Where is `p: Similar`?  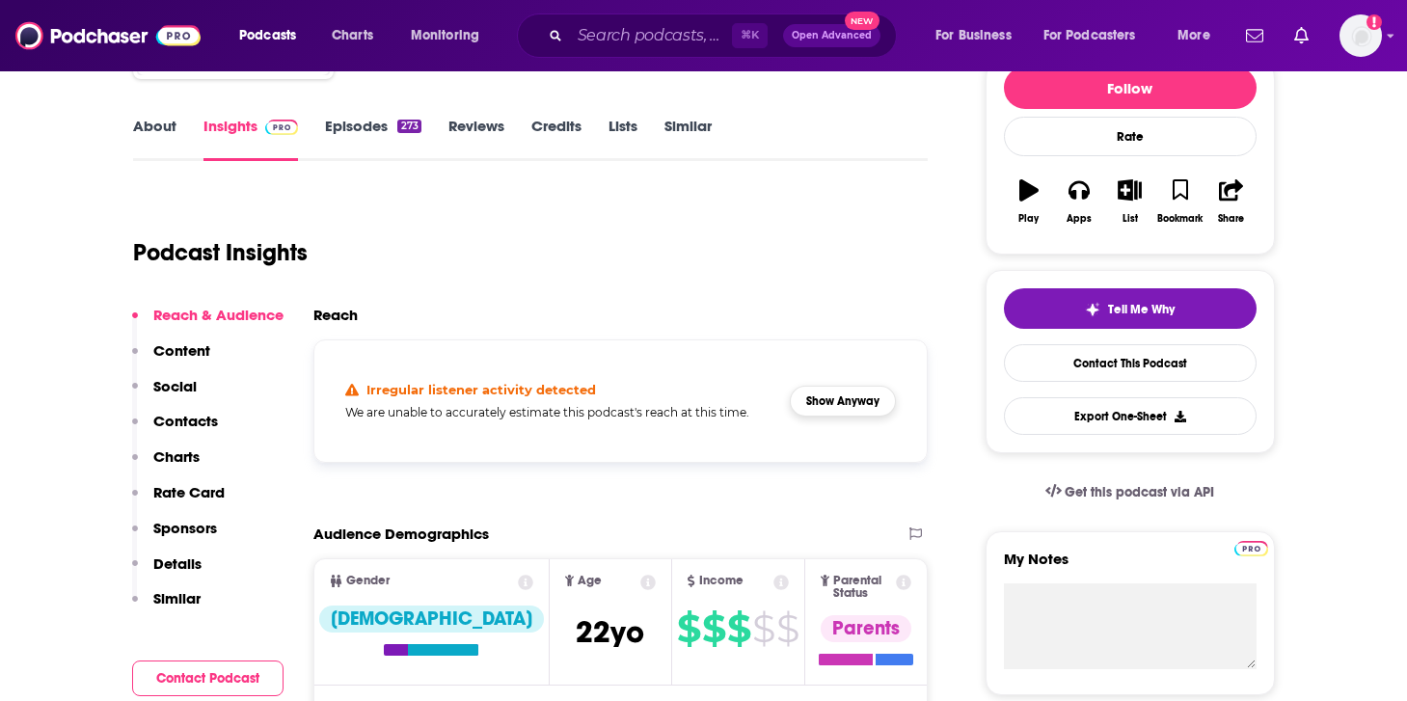
p: Similar is located at coordinates (176, 598).